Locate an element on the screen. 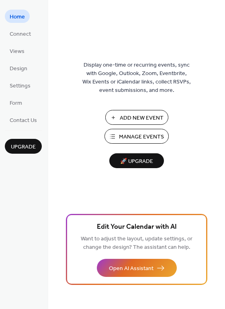  span: Edit Your Calendar with AI is located at coordinates (136, 227).